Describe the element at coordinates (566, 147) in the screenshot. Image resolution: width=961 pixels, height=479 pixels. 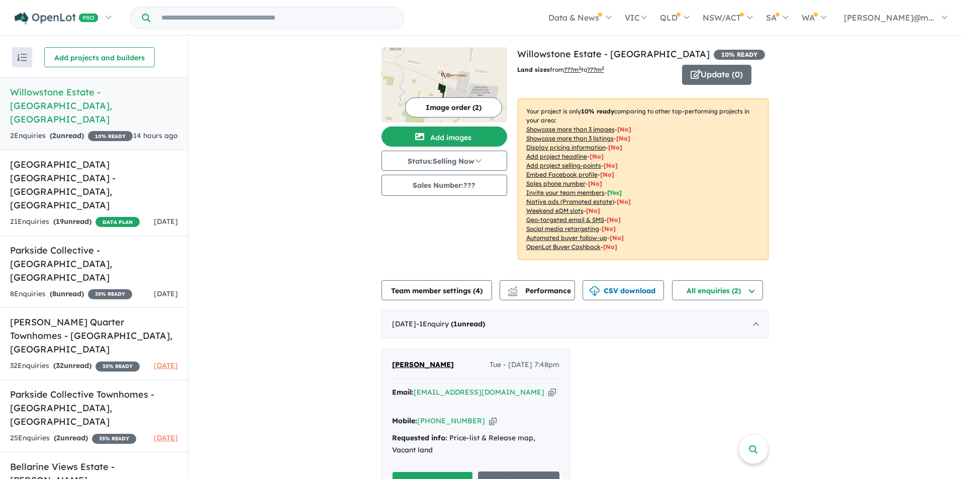
I see `u: Display pricing information` at that location.